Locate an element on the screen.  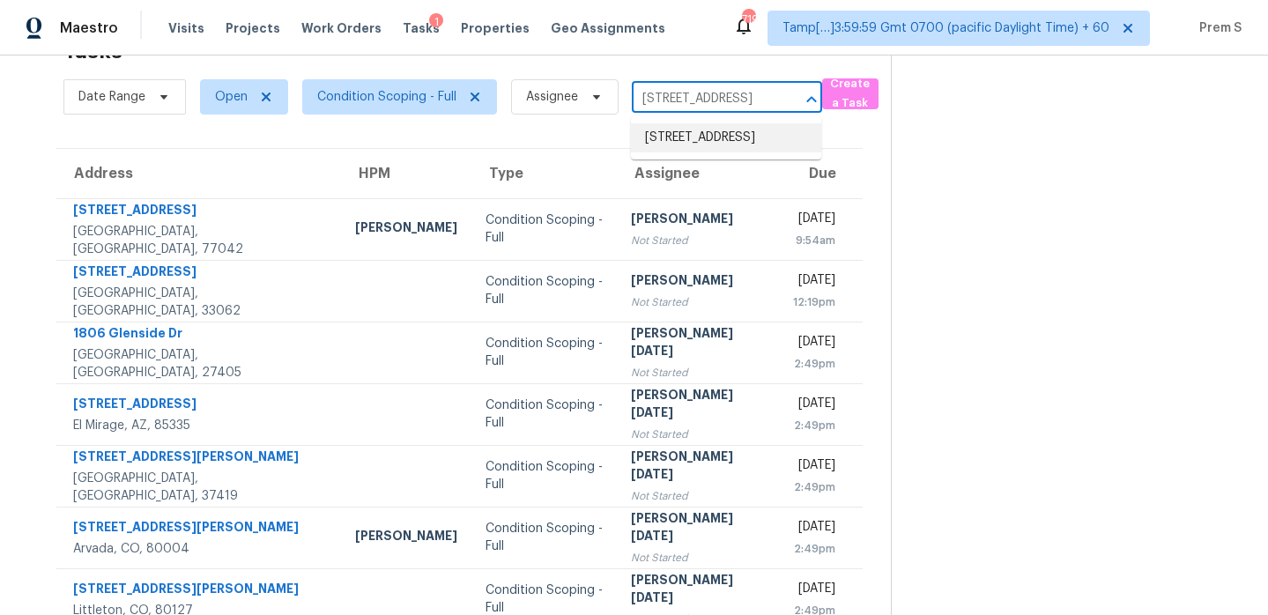
span: Properties is located at coordinates (495, 28).